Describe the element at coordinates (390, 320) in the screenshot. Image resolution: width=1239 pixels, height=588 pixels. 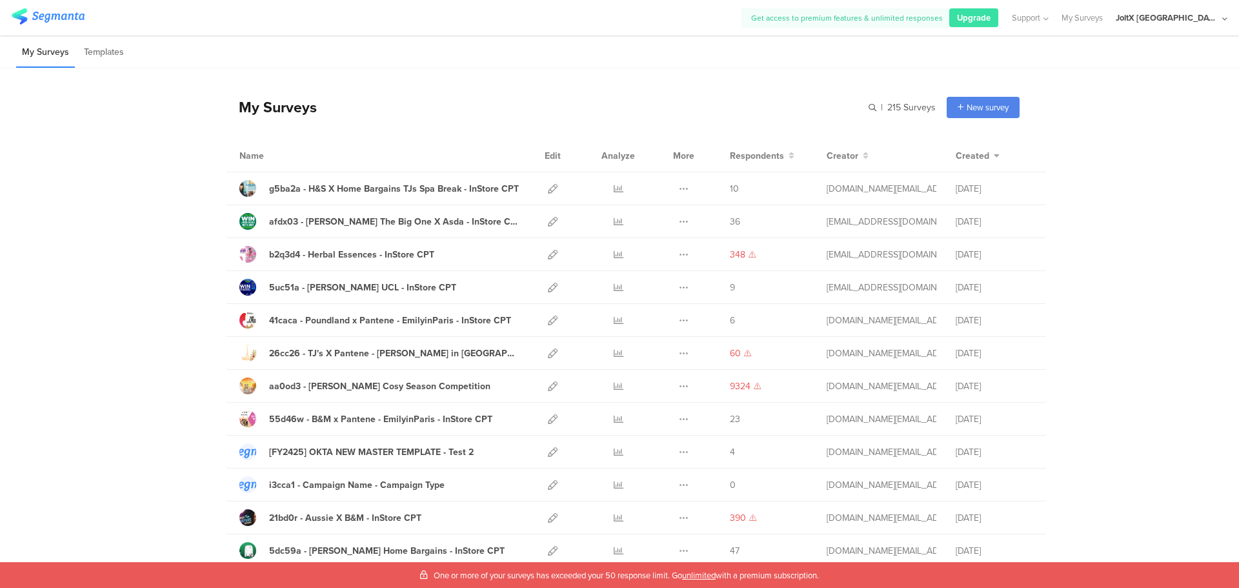
I see `div: 41caca - Poundland x Pantene - EmilyinParis - InStore CPT` at that location.